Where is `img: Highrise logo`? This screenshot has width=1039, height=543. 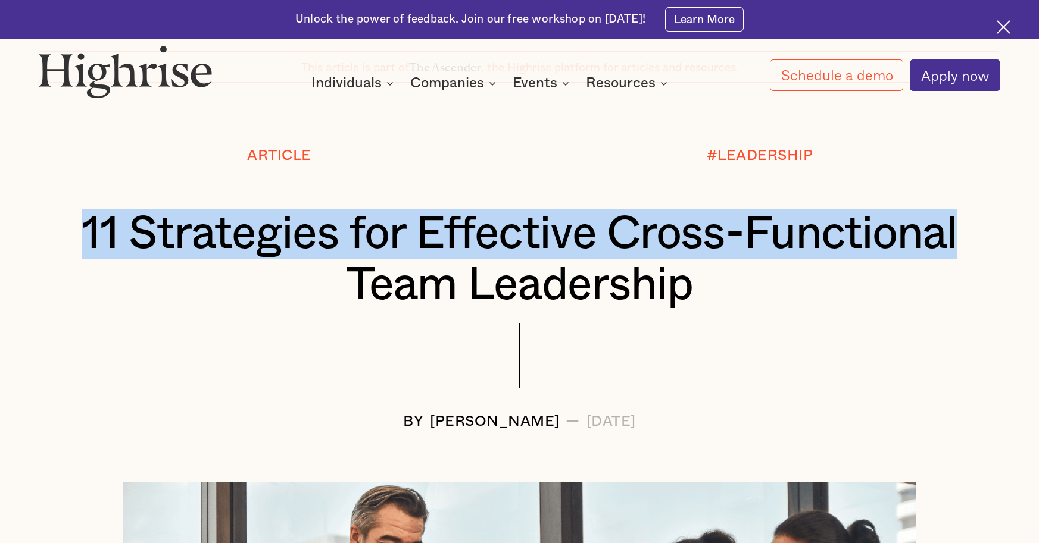 img: Highrise logo is located at coordinates (126, 71).